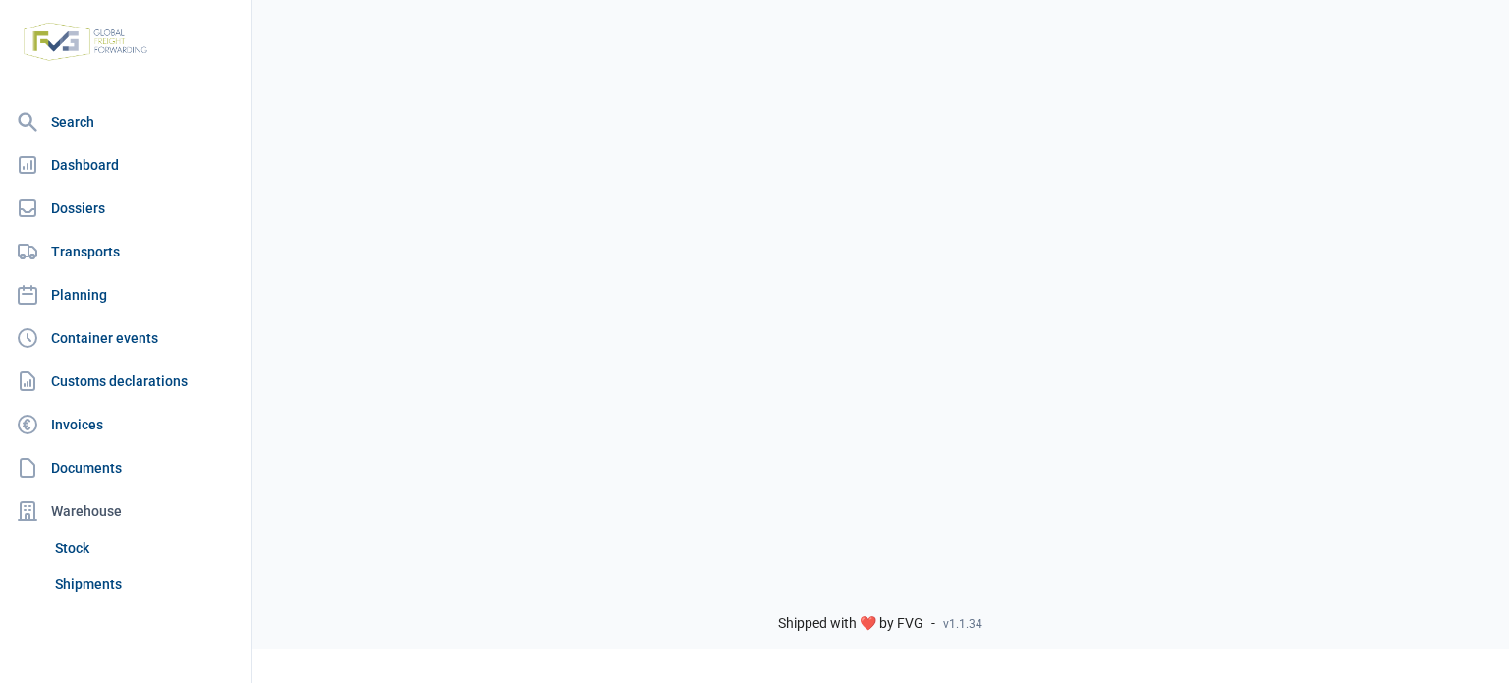 This screenshot has width=1509, height=683. I want to click on span: v1.1.34, so click(963, 624).